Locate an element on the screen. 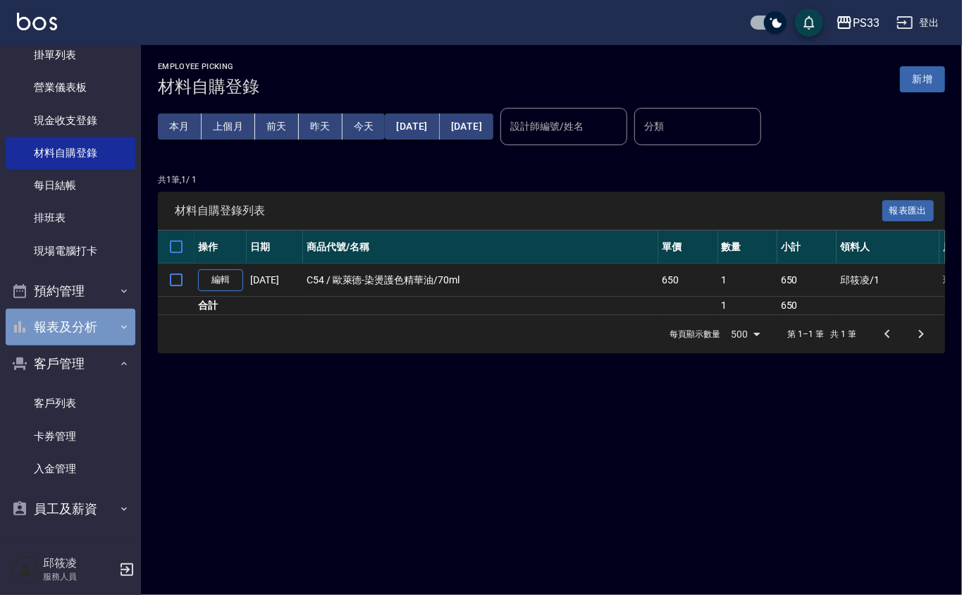 The height and width of the screenshot is (595, 962). div: 500 is located at coordinates (746, 334).